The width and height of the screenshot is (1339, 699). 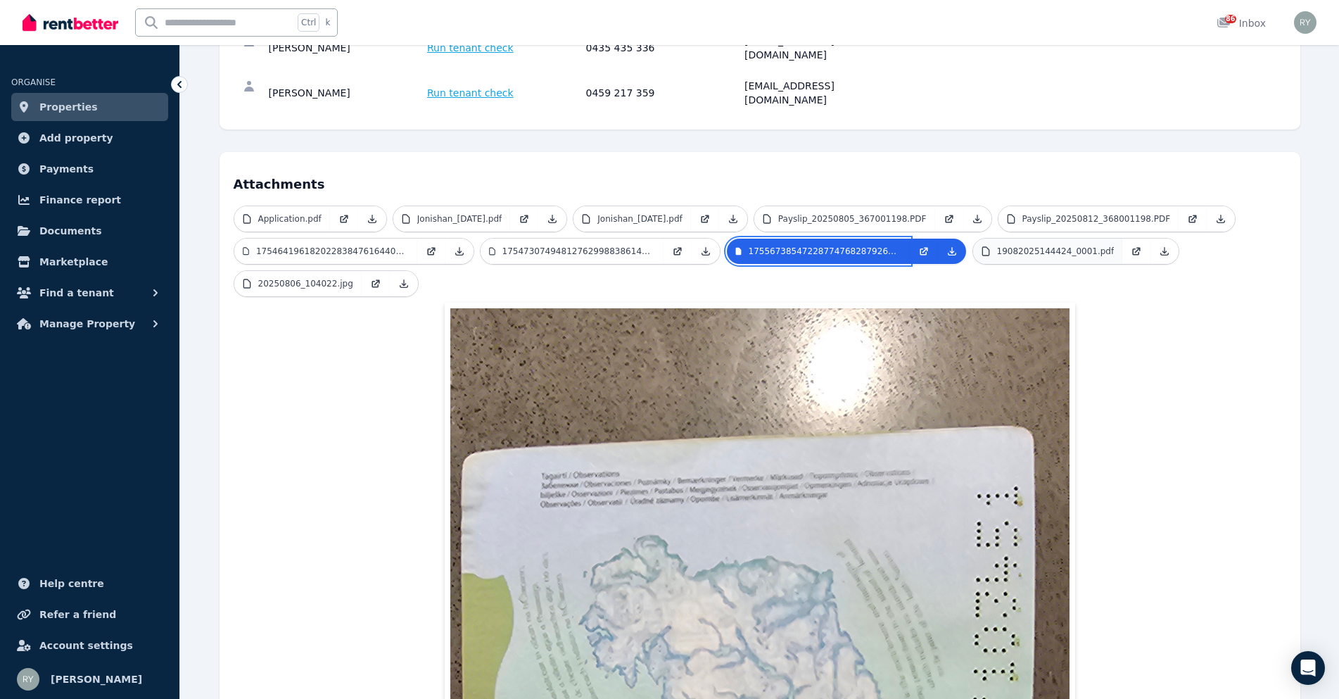 What do you see at coordinates (290, 219) in the screenshot?
I see `p: Application.pdf` at bounding box center [290, 219].